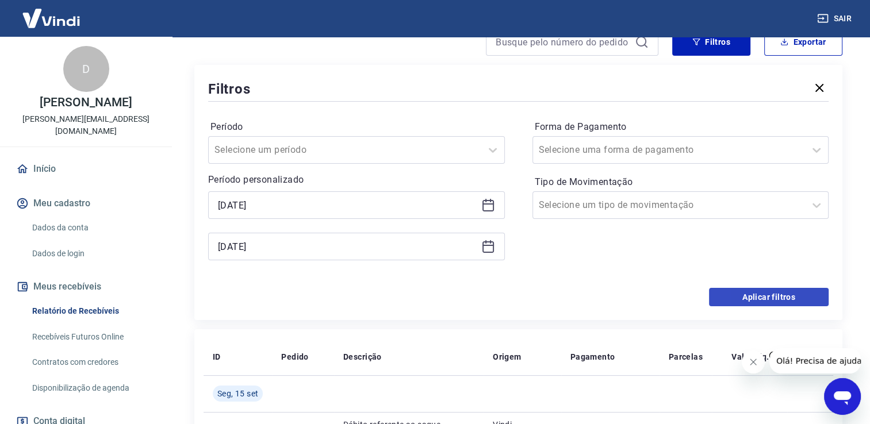 This screenshot has height=424, width=870. I want to click on p: Período personalizado, so click(356, 180).